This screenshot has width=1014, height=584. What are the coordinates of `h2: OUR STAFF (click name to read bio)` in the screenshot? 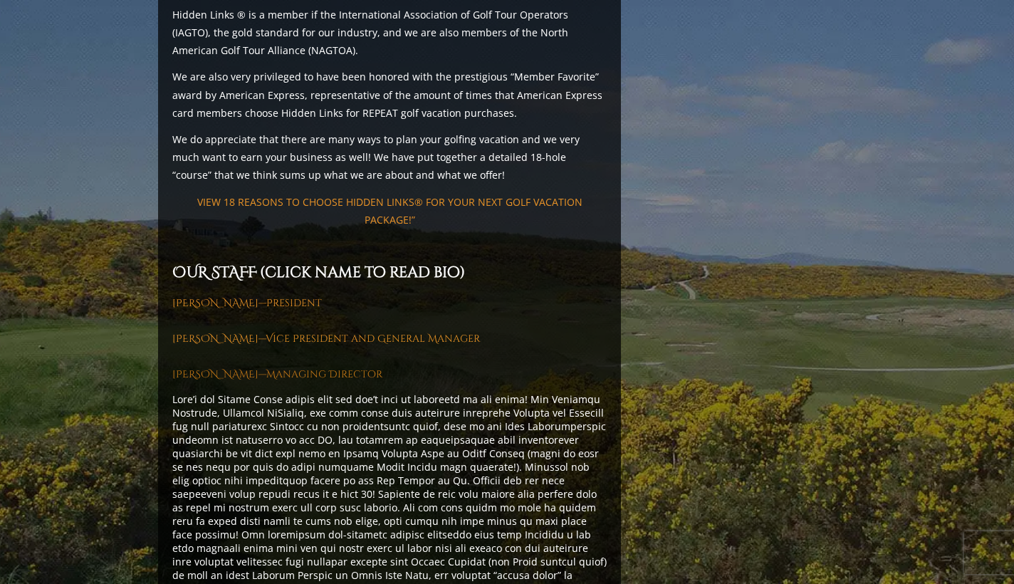 It's located at (389, 273).